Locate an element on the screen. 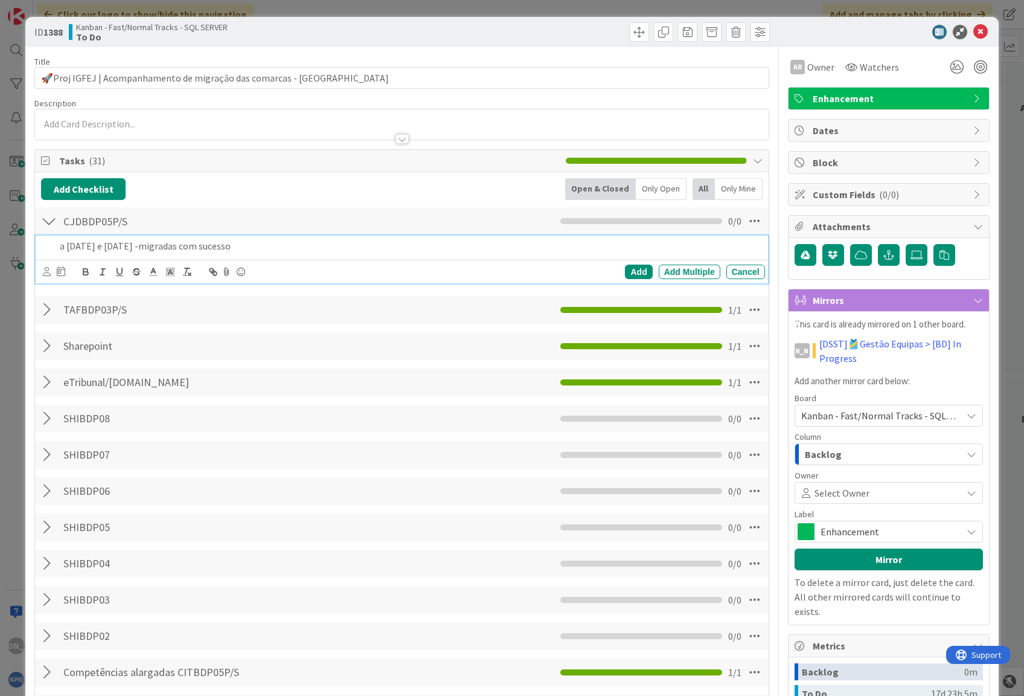 This screenshot has height=696, width=1024. b: To Do is located at coordinates (152, 37).